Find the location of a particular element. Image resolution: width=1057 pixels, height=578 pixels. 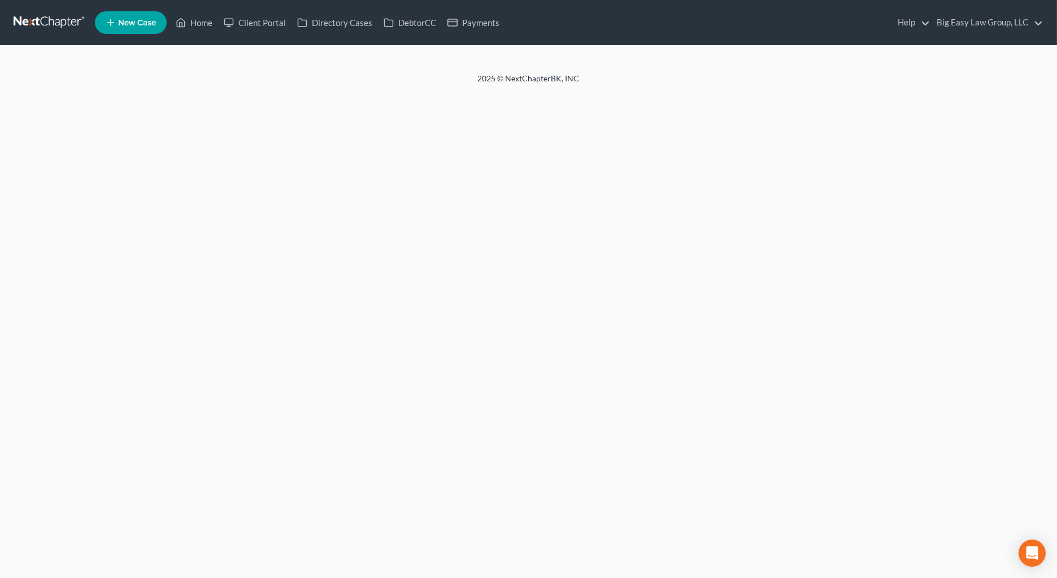

a: Help is located at coordinates (911, 23).